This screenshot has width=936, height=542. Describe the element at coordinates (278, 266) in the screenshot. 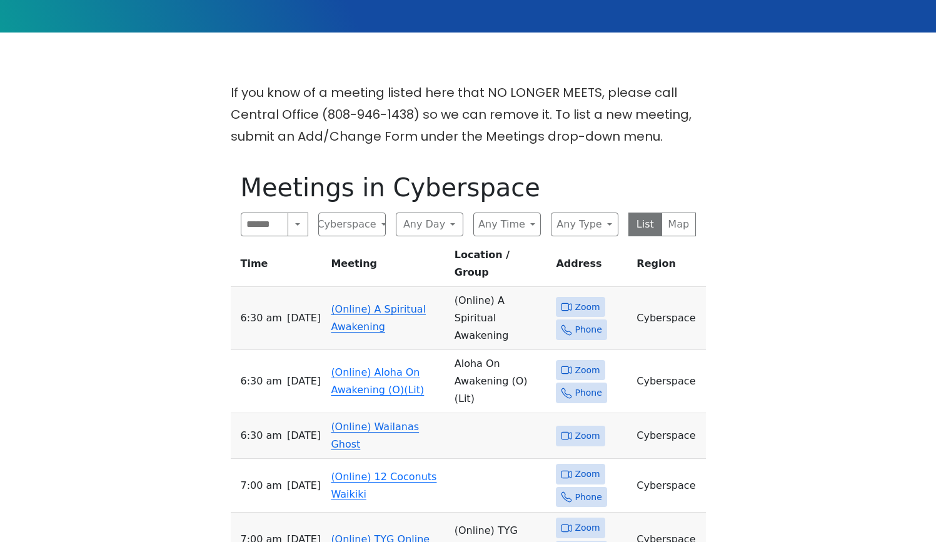

I see `th: Time` at that location.